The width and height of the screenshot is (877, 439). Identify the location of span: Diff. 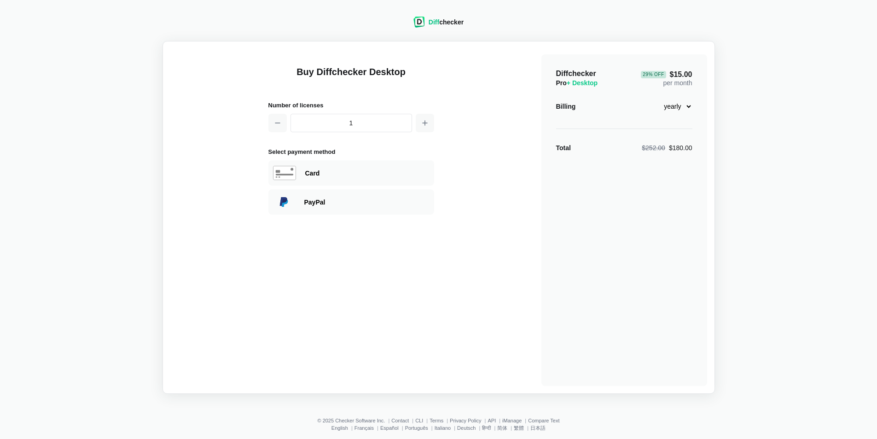
(434, 22).